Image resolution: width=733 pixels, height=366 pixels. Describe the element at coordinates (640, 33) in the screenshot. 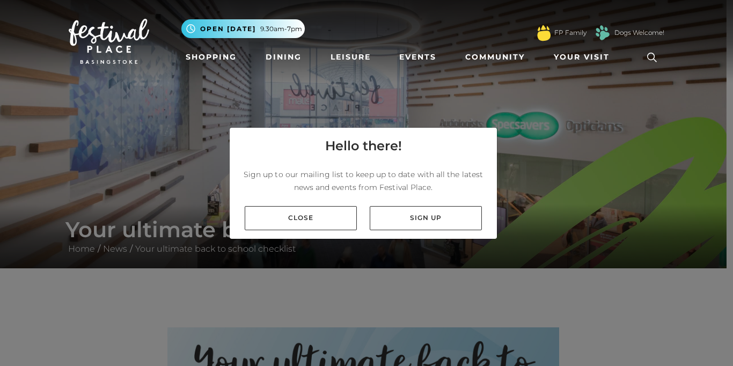

I see `a: Dogs Welcome!` at that location.